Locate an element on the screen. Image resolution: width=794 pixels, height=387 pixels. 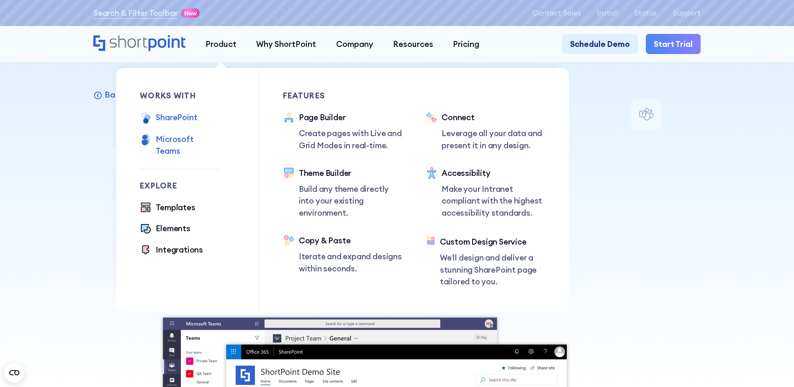
a: Integrations is located at coordinates (171, 250).